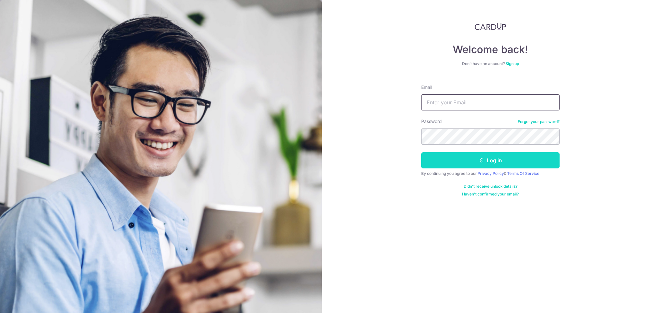 The width and height of the screenshot is (659, 313). Describe the element at coordinates (490, 26) in the screenshot. I see `img: CardUp Logo` at that location.